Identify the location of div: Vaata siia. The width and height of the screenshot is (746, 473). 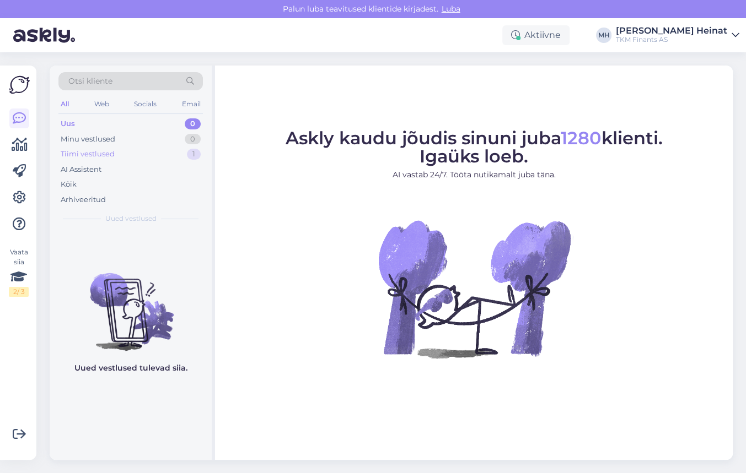
(19, 272).